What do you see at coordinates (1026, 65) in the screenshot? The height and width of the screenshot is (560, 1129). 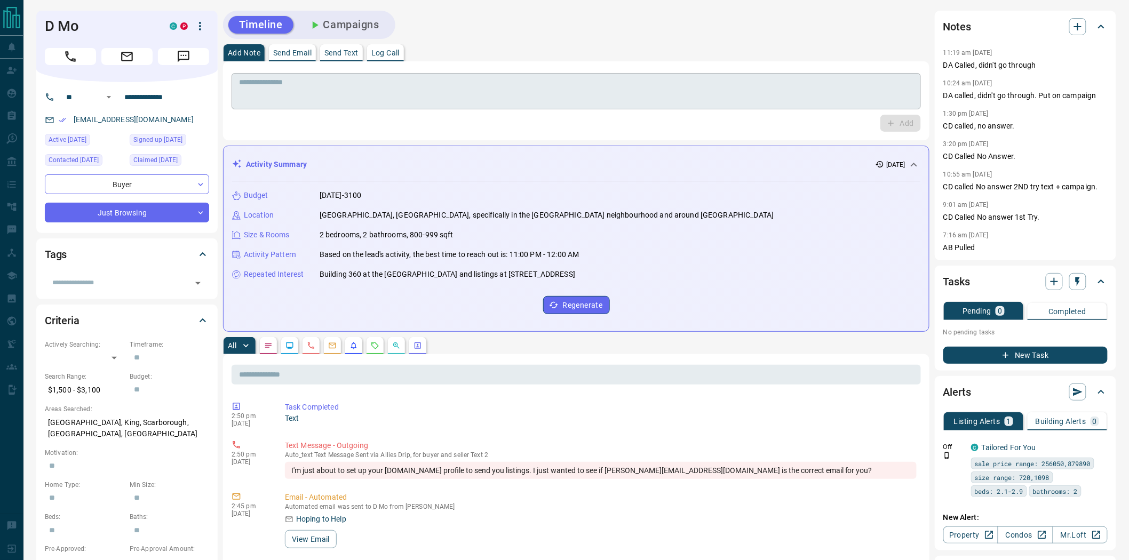 I see `p: DA Called, didn't go through` at bounding box center [1026, 65].